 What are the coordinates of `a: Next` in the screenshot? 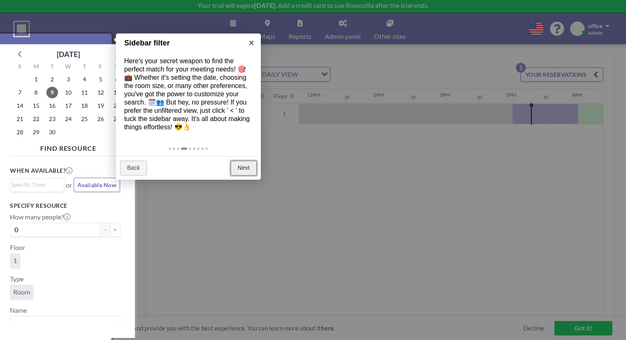 It's located at (243, 168).